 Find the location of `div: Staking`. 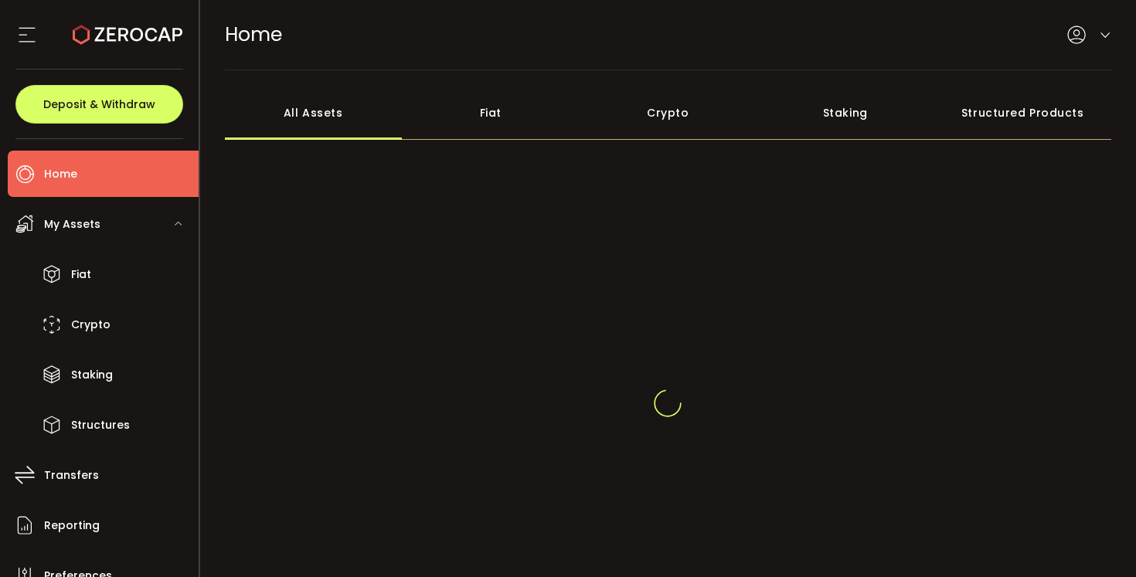

div: Staking is located at coordinates (846, 113).